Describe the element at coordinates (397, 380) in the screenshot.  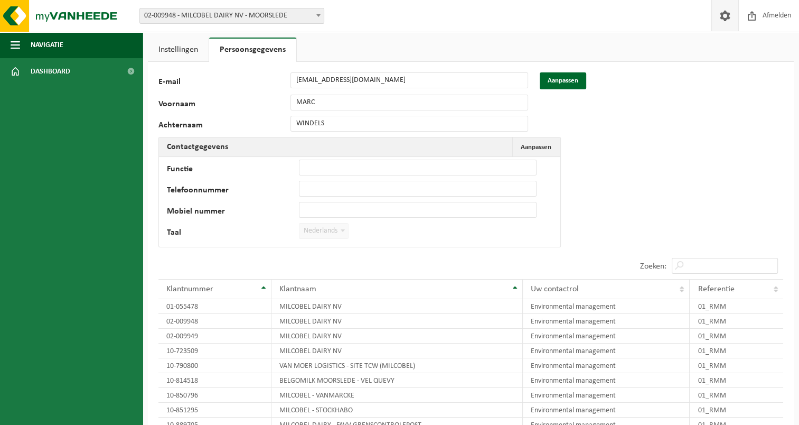
I see `td: BELGOMILK MOORSLEDE - VEL QUEVY` at that location.